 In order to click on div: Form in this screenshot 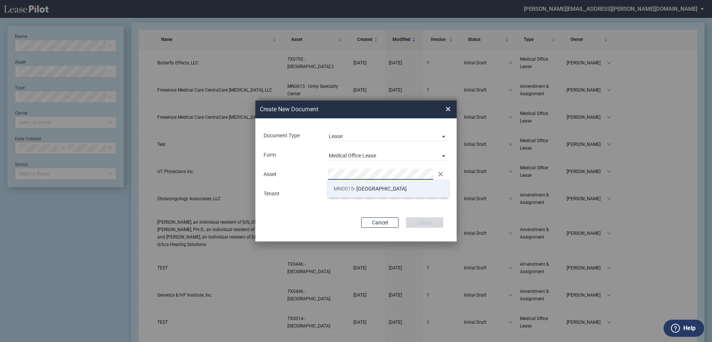, I will do `click(291, 155)`.